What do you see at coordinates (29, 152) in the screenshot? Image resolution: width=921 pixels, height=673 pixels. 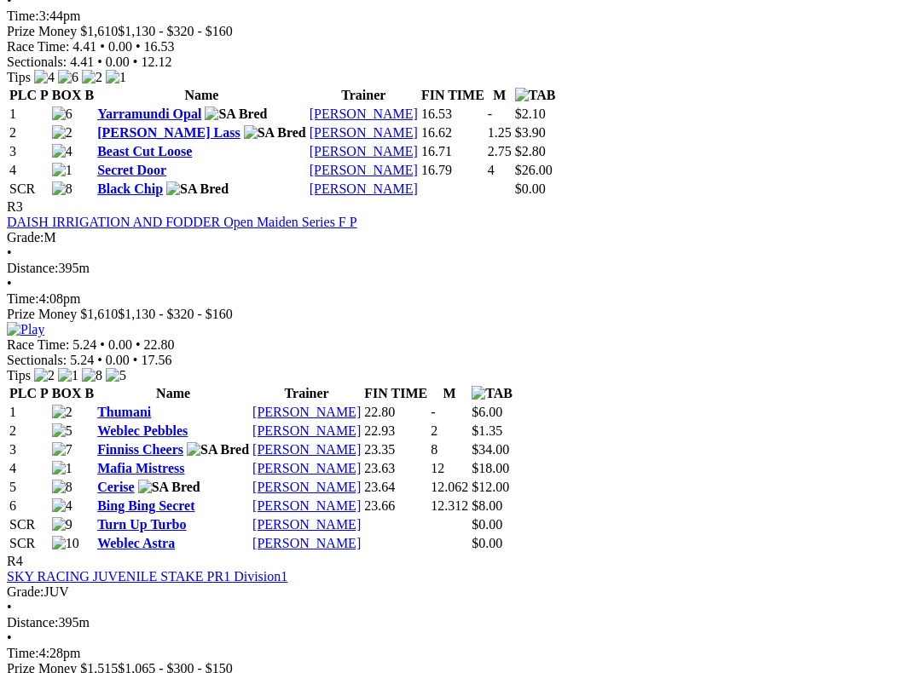 I see `td: 3` at bounding box center [29, 152].